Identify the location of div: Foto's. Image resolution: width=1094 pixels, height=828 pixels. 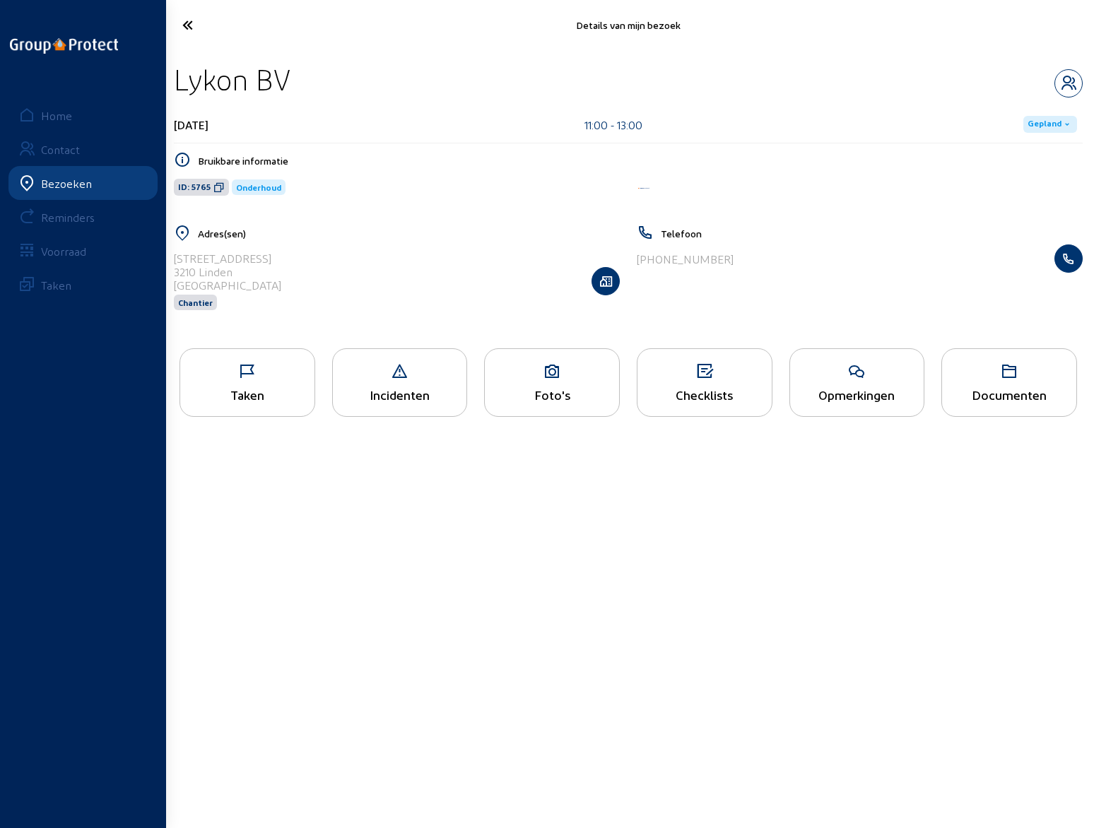
(552, 394).